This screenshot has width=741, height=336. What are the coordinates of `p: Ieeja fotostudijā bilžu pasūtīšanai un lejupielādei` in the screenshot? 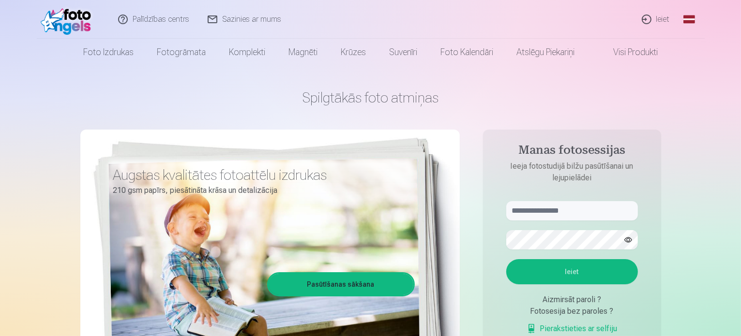 It's located at (572, 172).